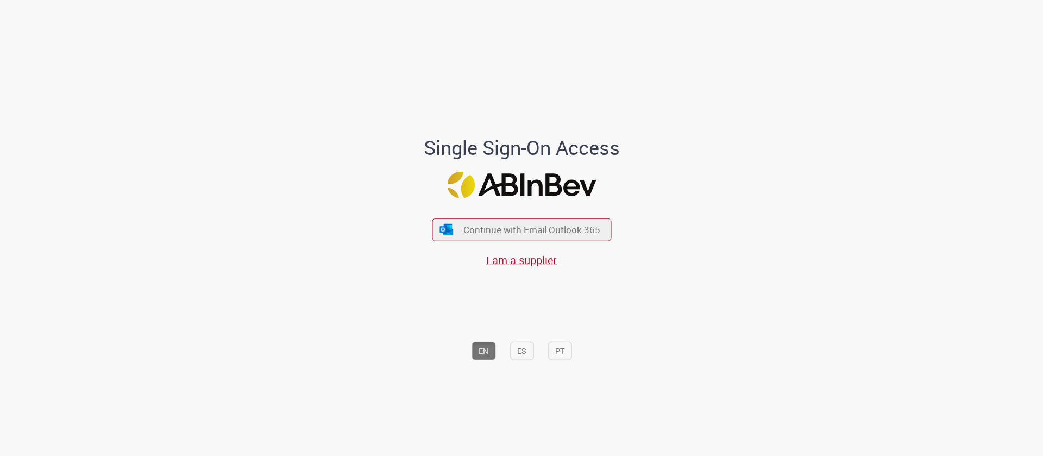 The image size is (1043, 456). Describe the element at coordinates (532, 229) in the screenshot. I see `span: Continue with Email Outlook 365` at that location.